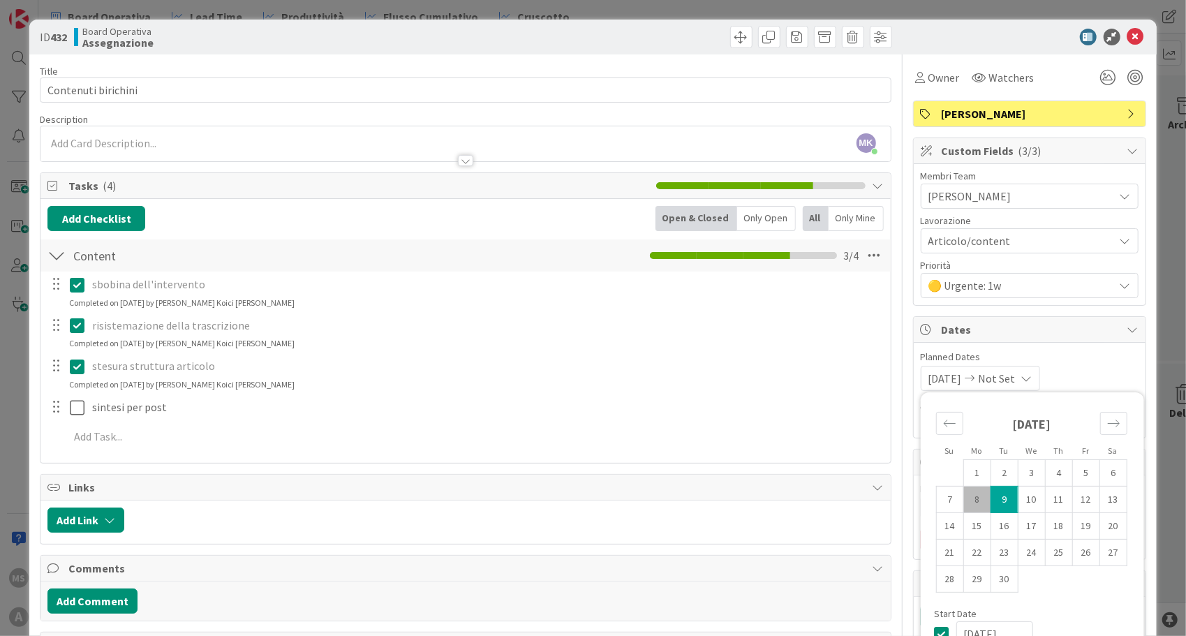 The height and width of the screenshot is (636, 1186). Describe the element at coordinates (465, 90) in the screenshot. I see `input: type card name here...` at that location.